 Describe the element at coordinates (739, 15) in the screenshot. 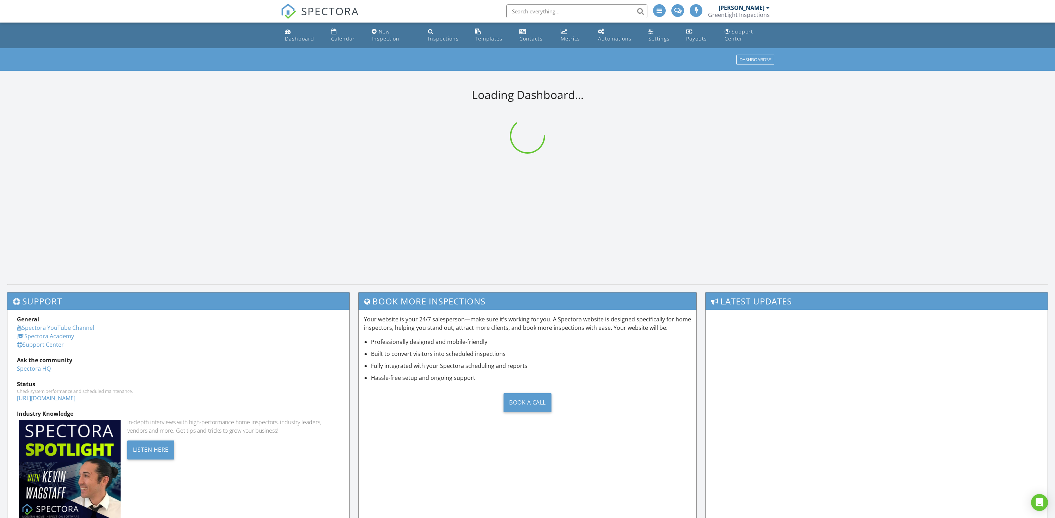

I see `div: GreenLight Inspections` at that location.